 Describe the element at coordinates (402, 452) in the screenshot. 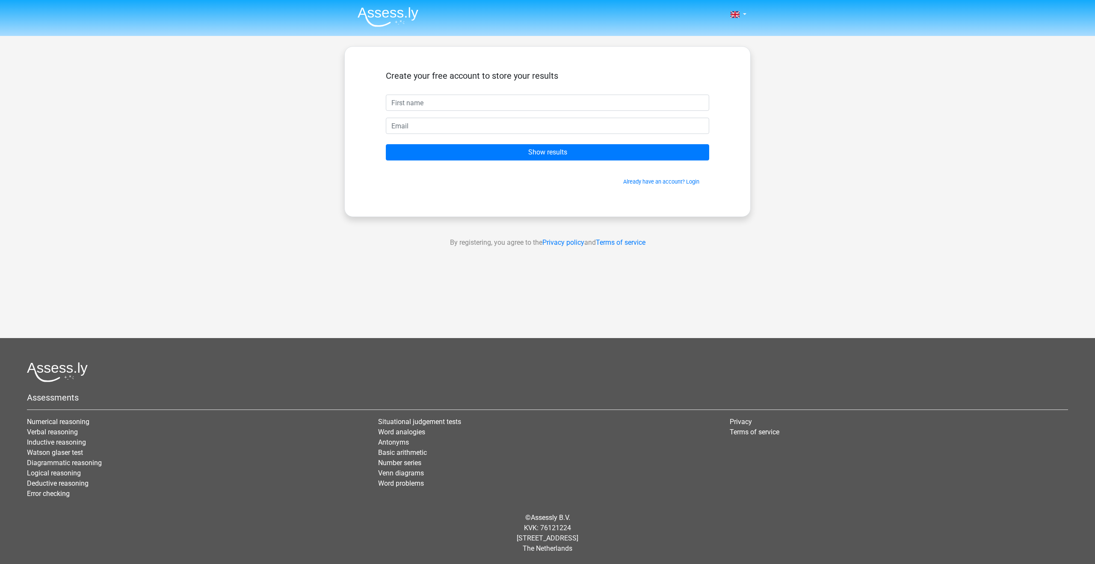

I see `a: Basic arithmetic` at that location.